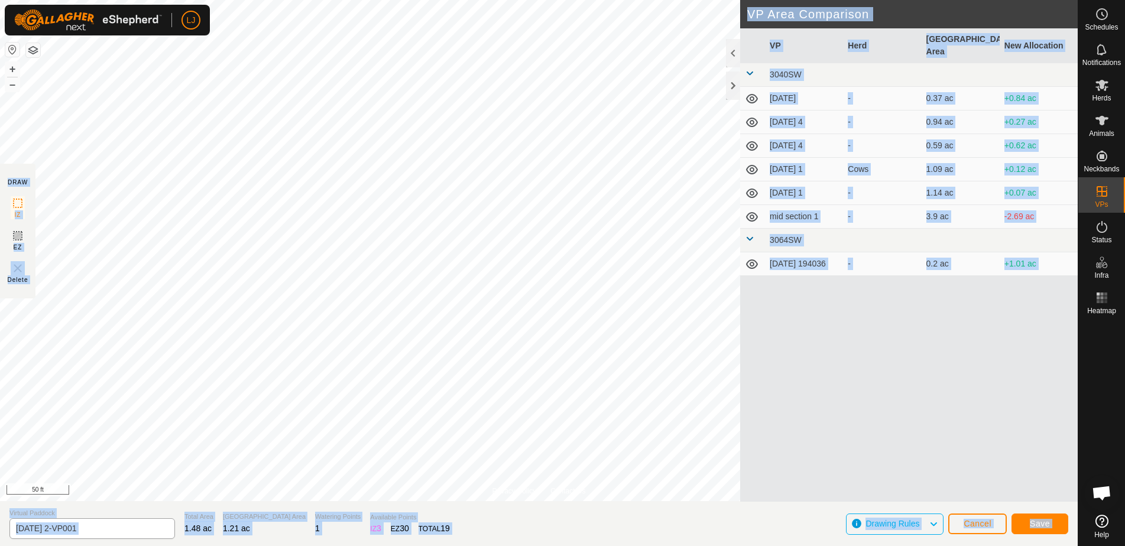 This screenshot has height=546, width=1125. Describe the element at coordinates (960, 170) in the screenshot. I see `td: 1.09 ac` at that location.